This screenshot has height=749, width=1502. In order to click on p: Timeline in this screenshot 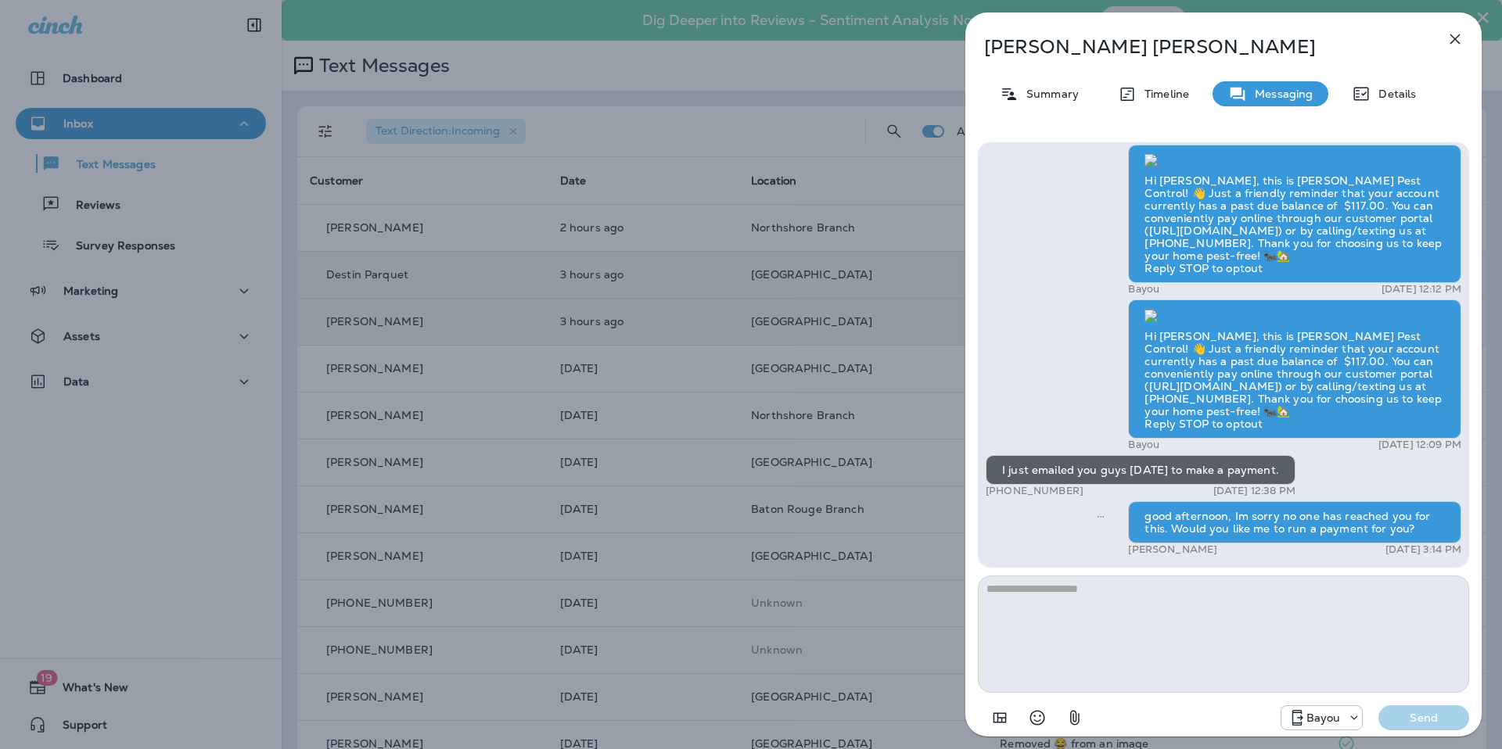, I will do `click(1163, 94)`.